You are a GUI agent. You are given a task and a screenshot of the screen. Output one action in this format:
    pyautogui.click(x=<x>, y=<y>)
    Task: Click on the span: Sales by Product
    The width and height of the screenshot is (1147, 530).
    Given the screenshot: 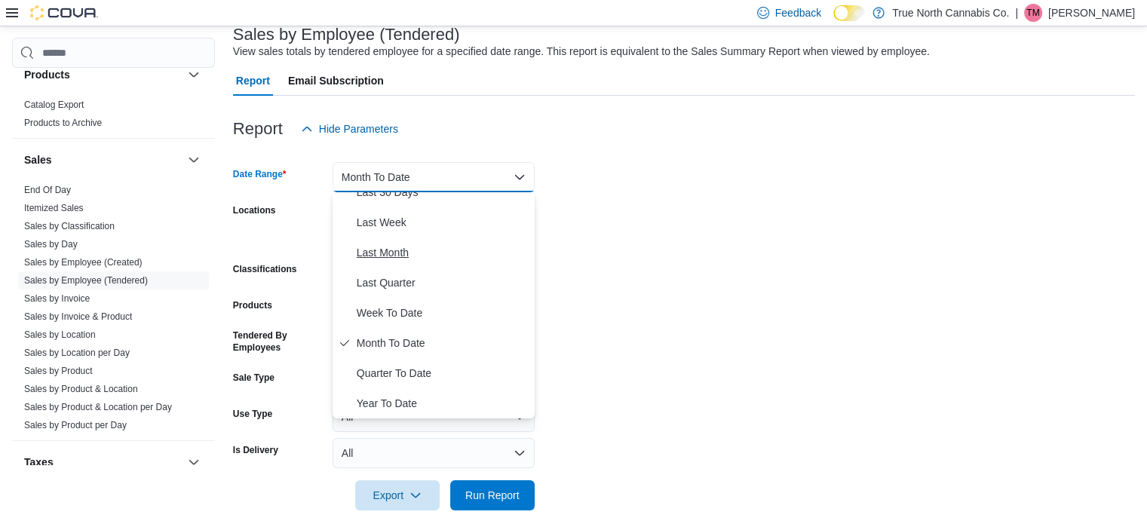 What is the action you would take?
    pyautogui.click(x=58, y=371)
    